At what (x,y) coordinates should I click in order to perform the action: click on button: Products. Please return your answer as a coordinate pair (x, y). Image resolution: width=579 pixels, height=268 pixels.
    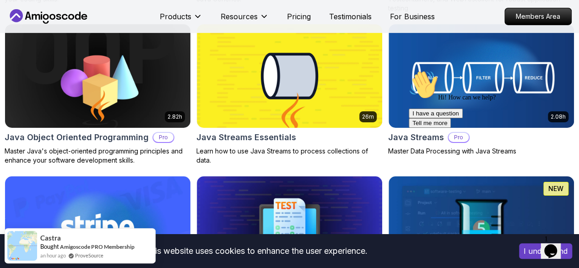
    Looking at the image, I should click on (181, 20).